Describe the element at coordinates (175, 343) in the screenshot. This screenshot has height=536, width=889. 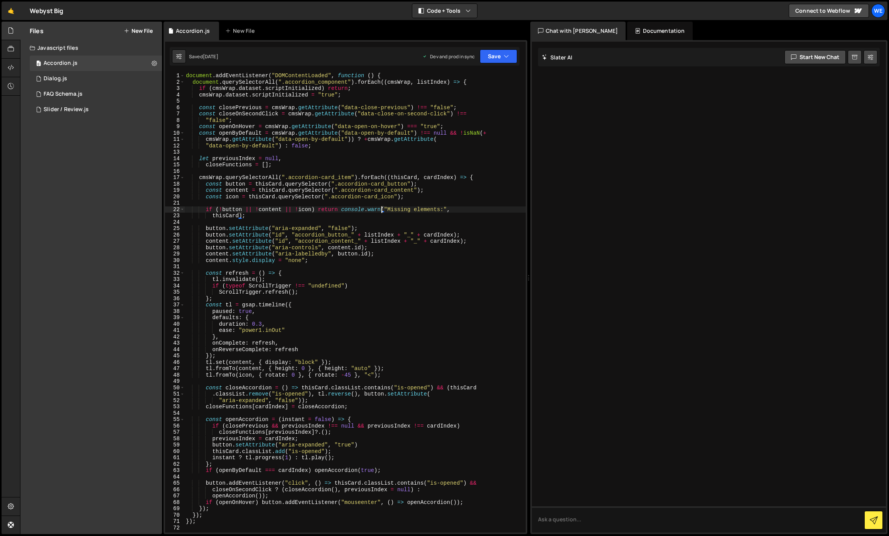
I see `div: 43` at that location.